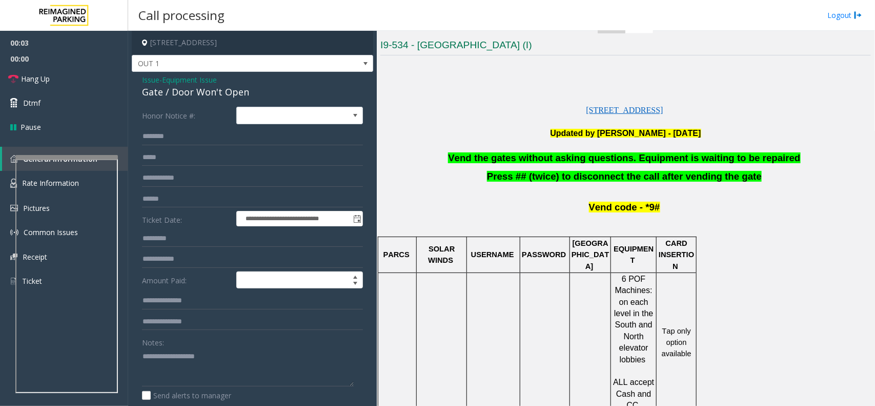 Image resolution: width=875 pixels, height=406 pixels. What do you see at coordinates (187, 395) in the screenshot?
I see `label: Send alerts to manager` at bounding box center [187, 395].